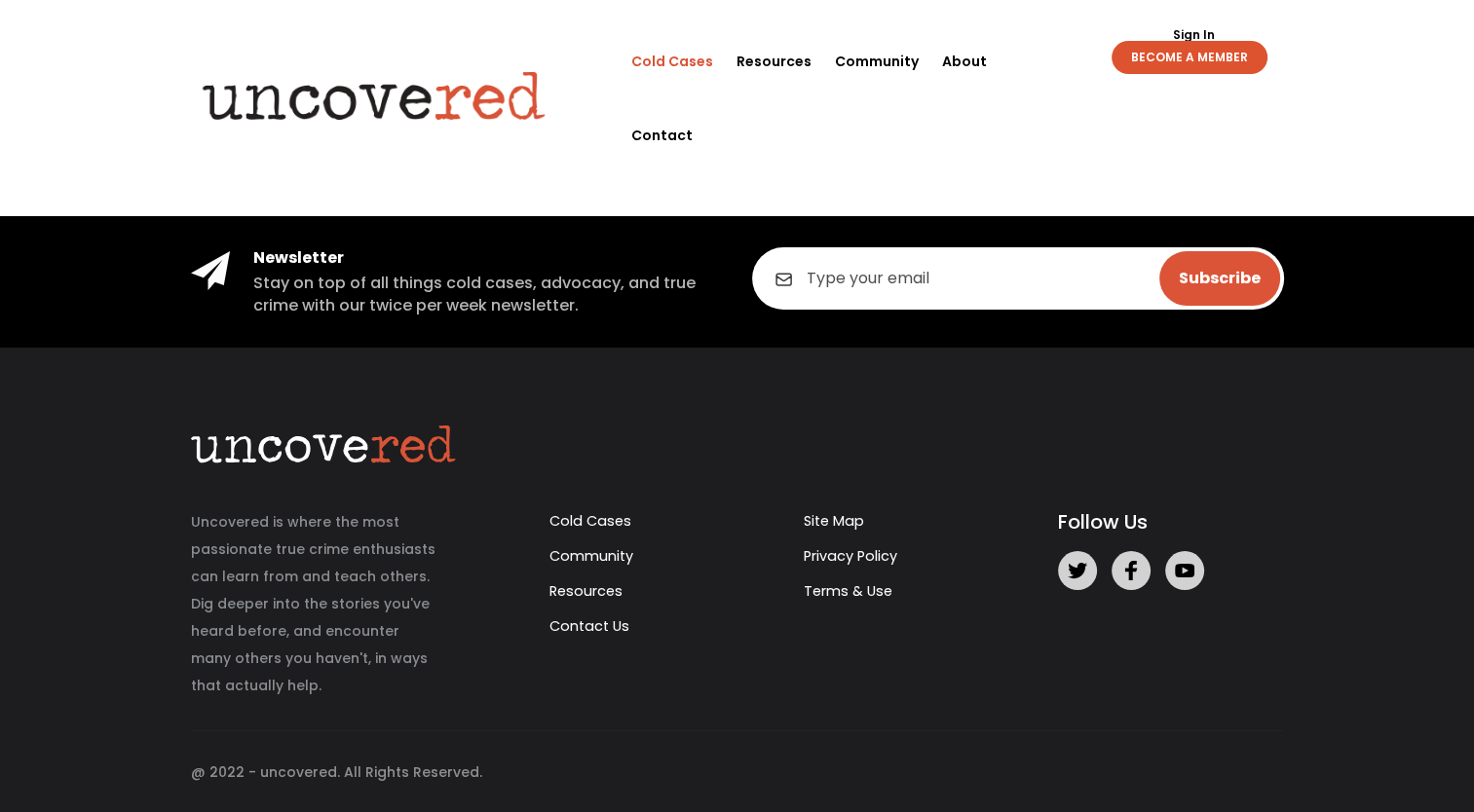  What do you see at coordinates (590, 626) in the screenshot?
I see `a: Contact Us` at bounding box center [590, 626].